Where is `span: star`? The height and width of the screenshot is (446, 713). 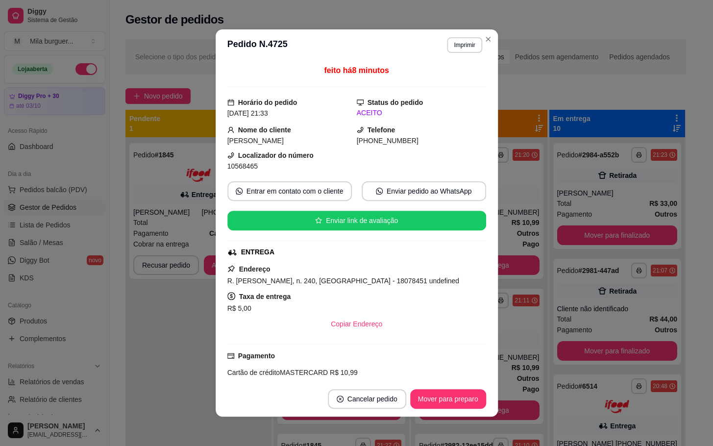
span: star is located at coordinates (319, 221).